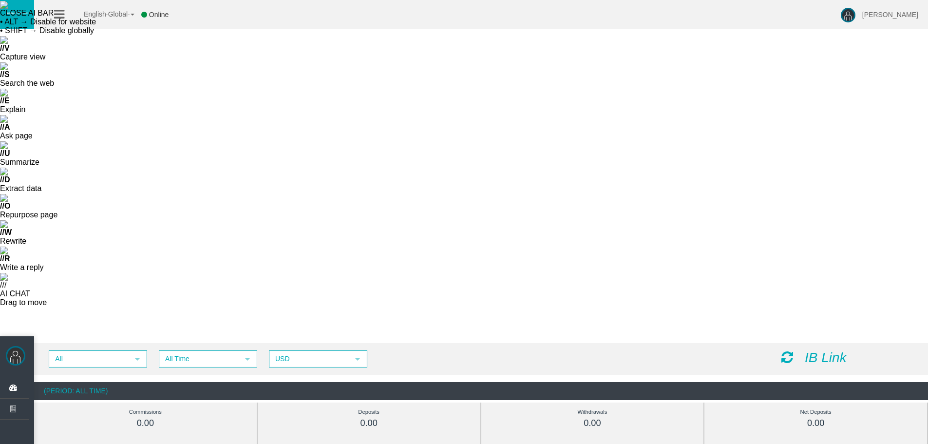 Image resolution: width=928 pixels, height=444 pixels. I want to click on span: All Time, so click(199, 359).